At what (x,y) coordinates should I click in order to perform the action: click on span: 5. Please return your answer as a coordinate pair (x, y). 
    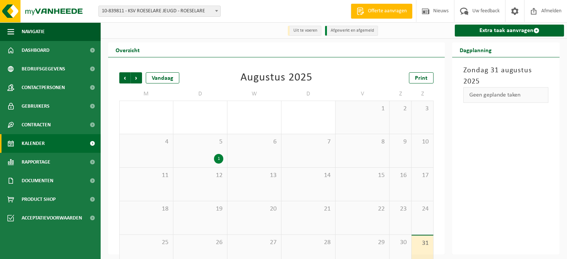
    Looking at the image, I should click on (200, 142).